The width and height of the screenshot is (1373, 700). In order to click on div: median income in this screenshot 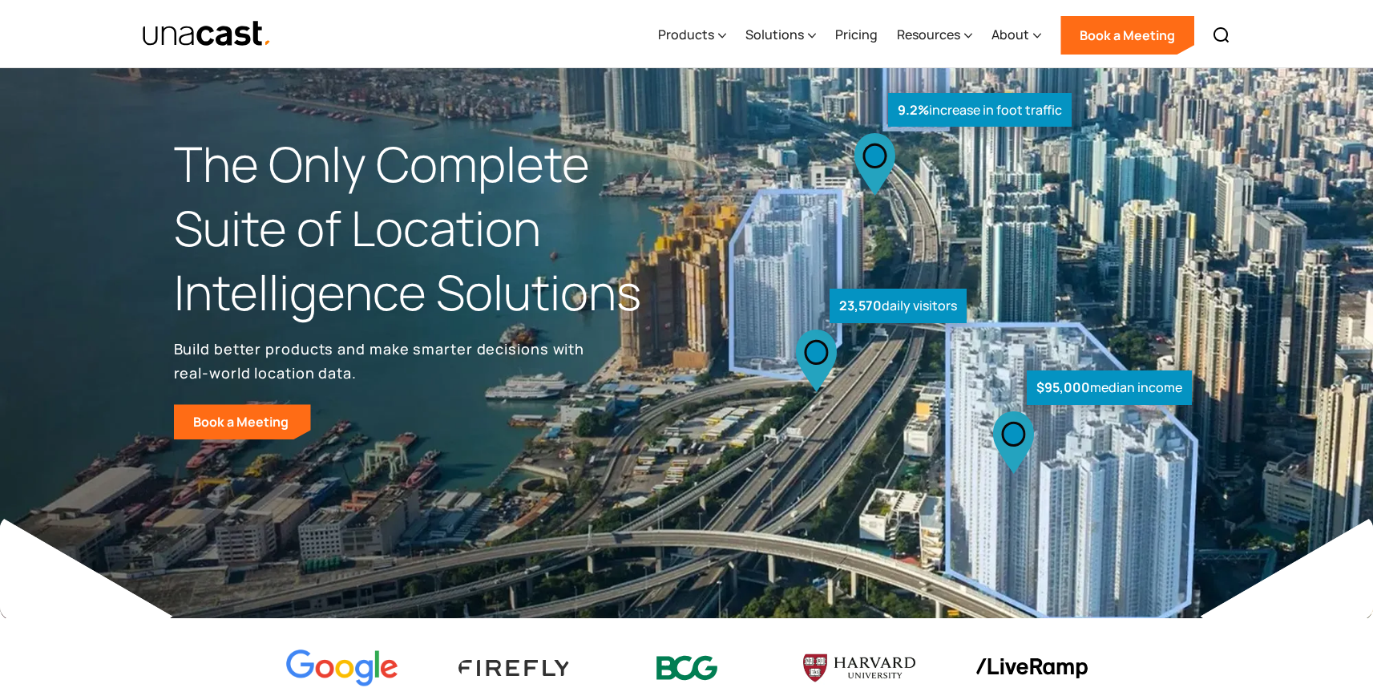, I will do `click(1109, 387)`.